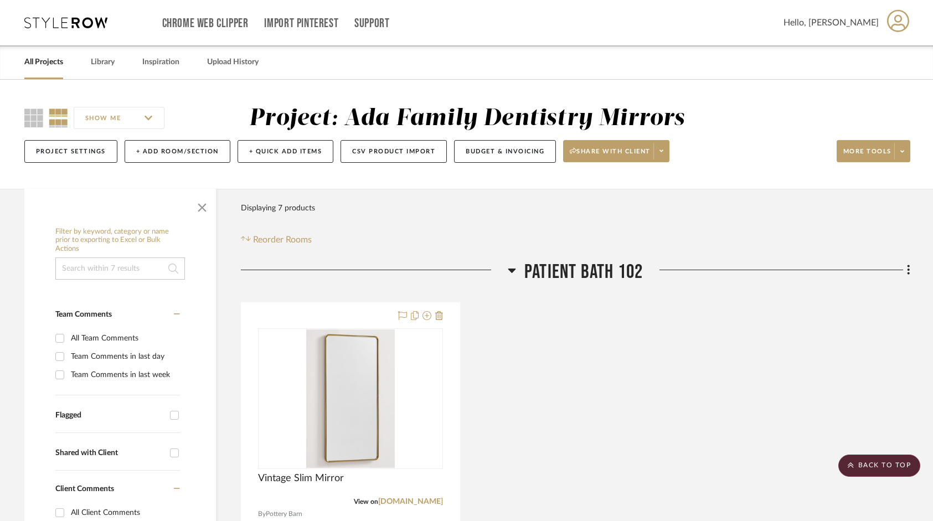 The height and width of the screenshot is (521, 933). I want to click on button: Close, so click(202, 205).